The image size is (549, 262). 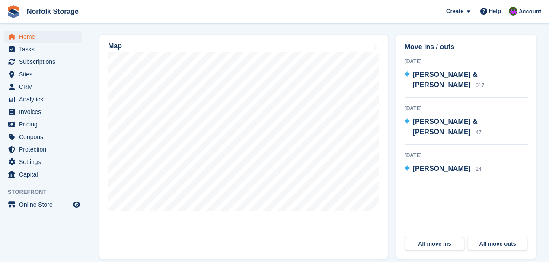 What do you see at coordinates (45, 87) in the screenshot?
I see `span: CRM` at bounding box center [45, 87].